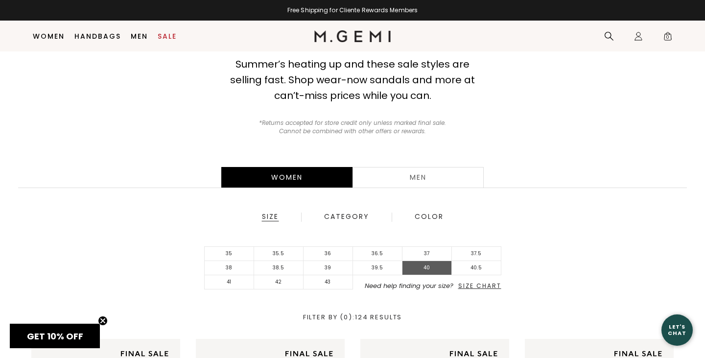 Image resolution: width=705 pixels, height=358 pixels. What do you see at coordinates (55, 336) in the screenshot?
I see `div: GET 10% OFFClose teaser` at bounding box center [55, 336].